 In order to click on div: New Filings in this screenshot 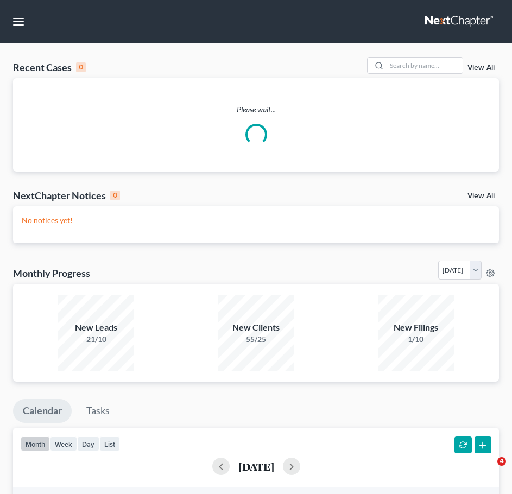, I will do `click(416, 327)`.